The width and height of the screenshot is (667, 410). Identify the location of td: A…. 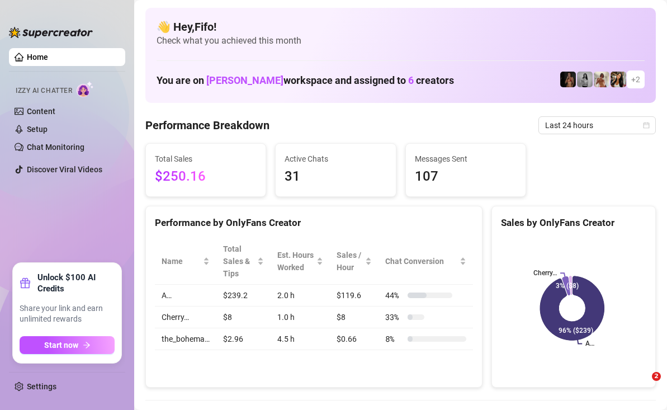
(186, 295).